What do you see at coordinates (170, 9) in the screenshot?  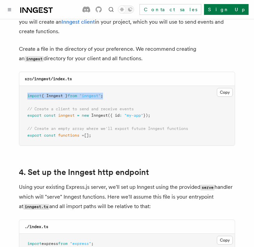 I see `a: Contact sales` at bounding box center [170, 9].